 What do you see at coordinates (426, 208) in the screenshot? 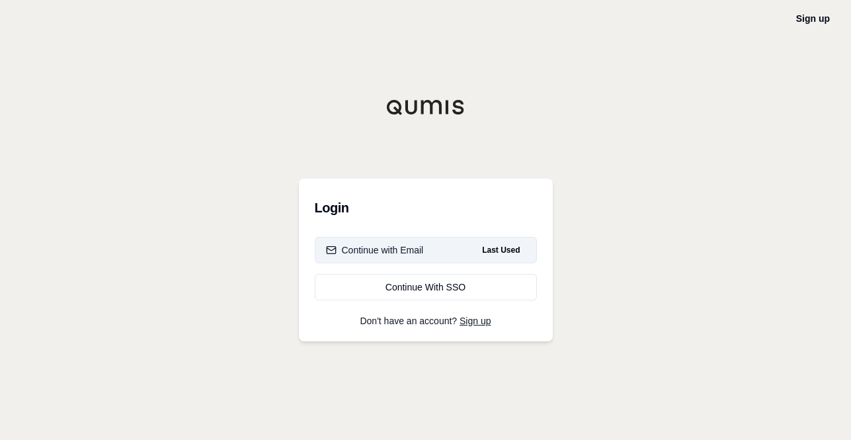
I see `h3: Login` at bounding box center [426, 208].